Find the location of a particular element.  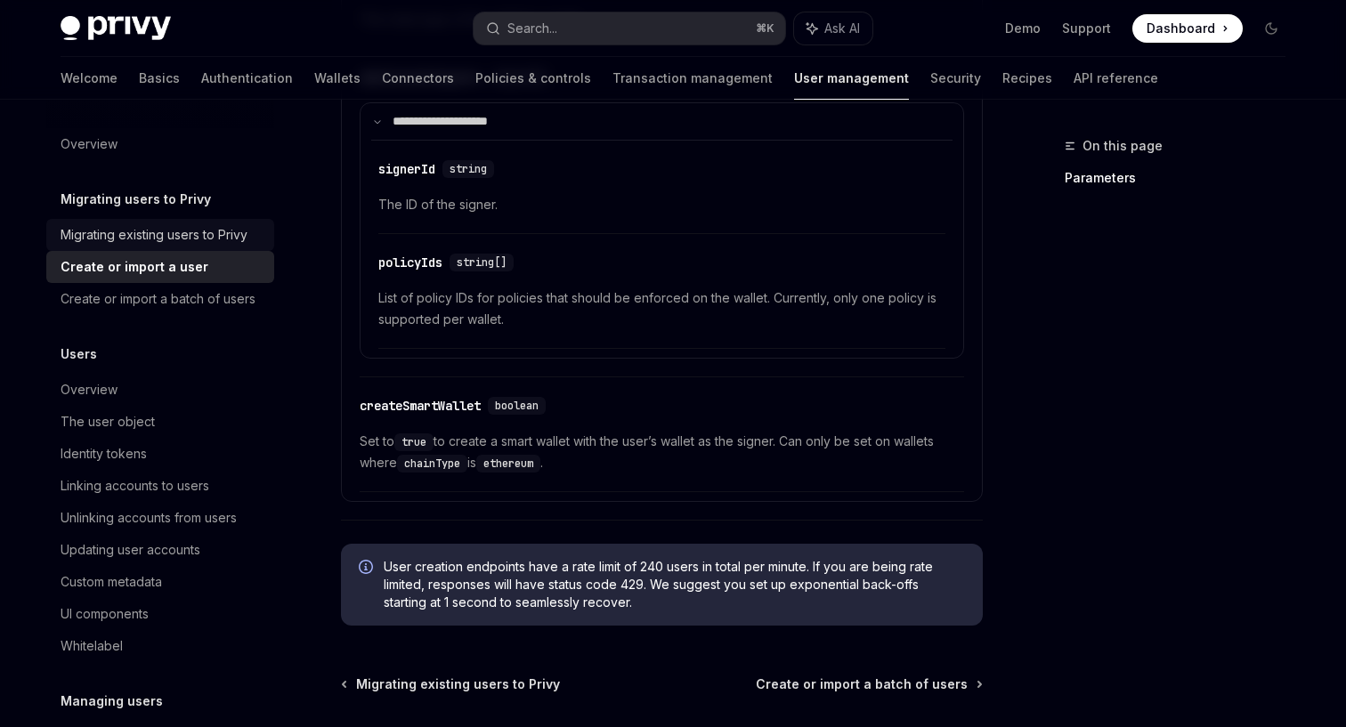

a: Unlinking accounts from users is located at coordinates (160, 518).